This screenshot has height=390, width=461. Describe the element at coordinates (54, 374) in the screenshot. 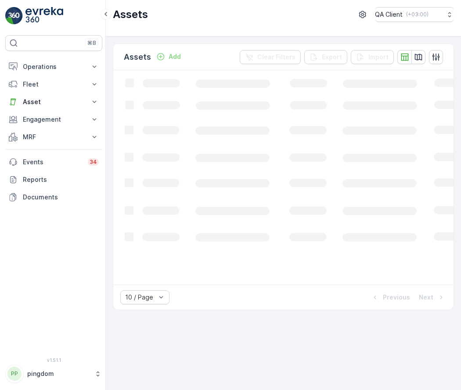

I see `button: PPpingdom` at that location.